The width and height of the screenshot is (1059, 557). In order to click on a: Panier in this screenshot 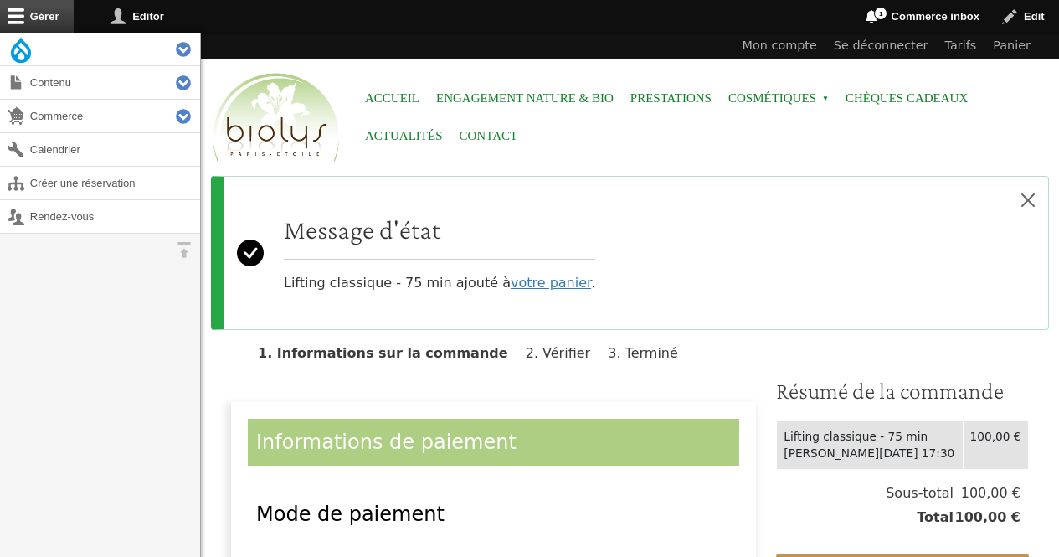, I will do `click(1011, 46)`.